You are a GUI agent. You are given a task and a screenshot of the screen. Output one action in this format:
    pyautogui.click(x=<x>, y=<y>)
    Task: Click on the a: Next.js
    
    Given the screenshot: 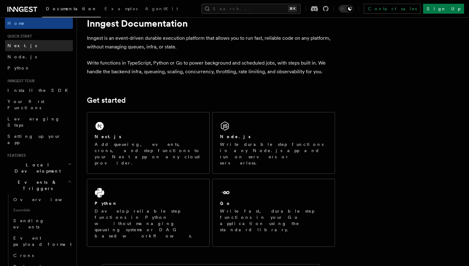 What is the action you would take?
    pyautogui.click(x=39, y=46)
    